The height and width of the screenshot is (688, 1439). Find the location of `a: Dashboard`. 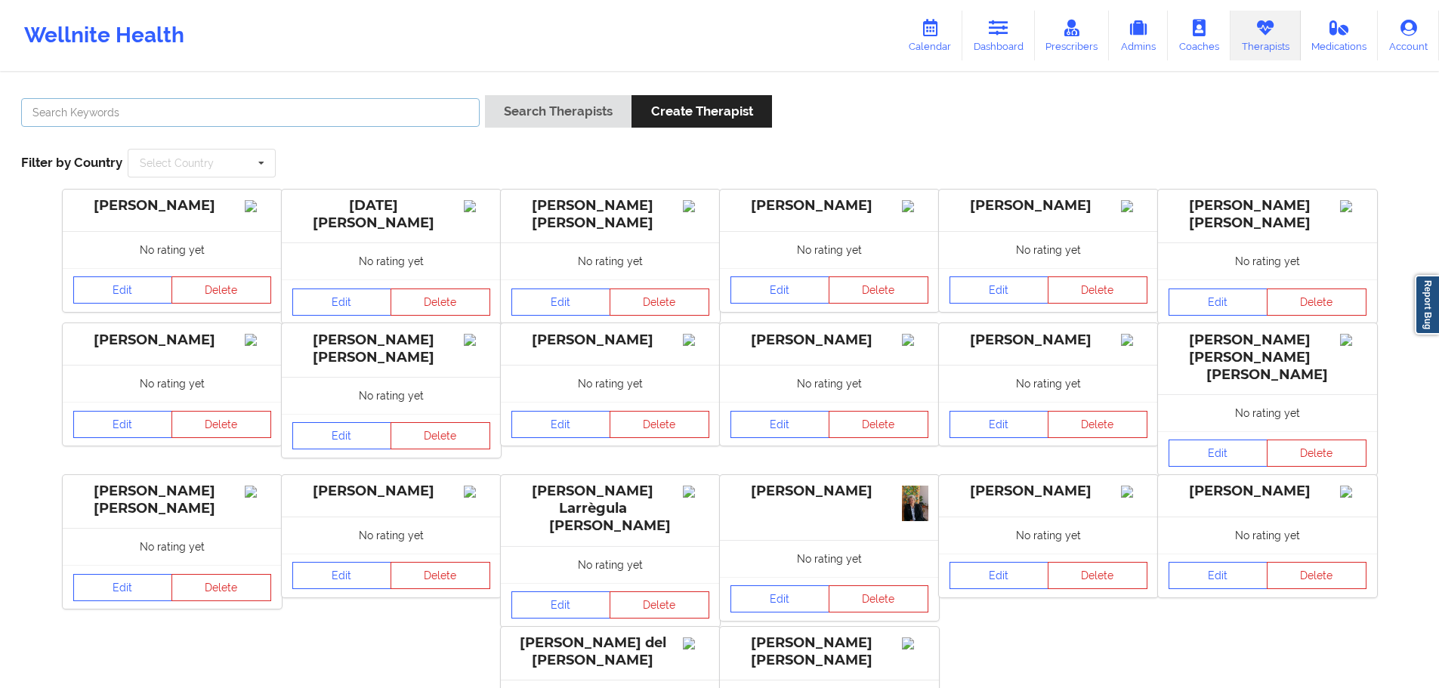

a: Dashboard is located at coordinates (999, 36).